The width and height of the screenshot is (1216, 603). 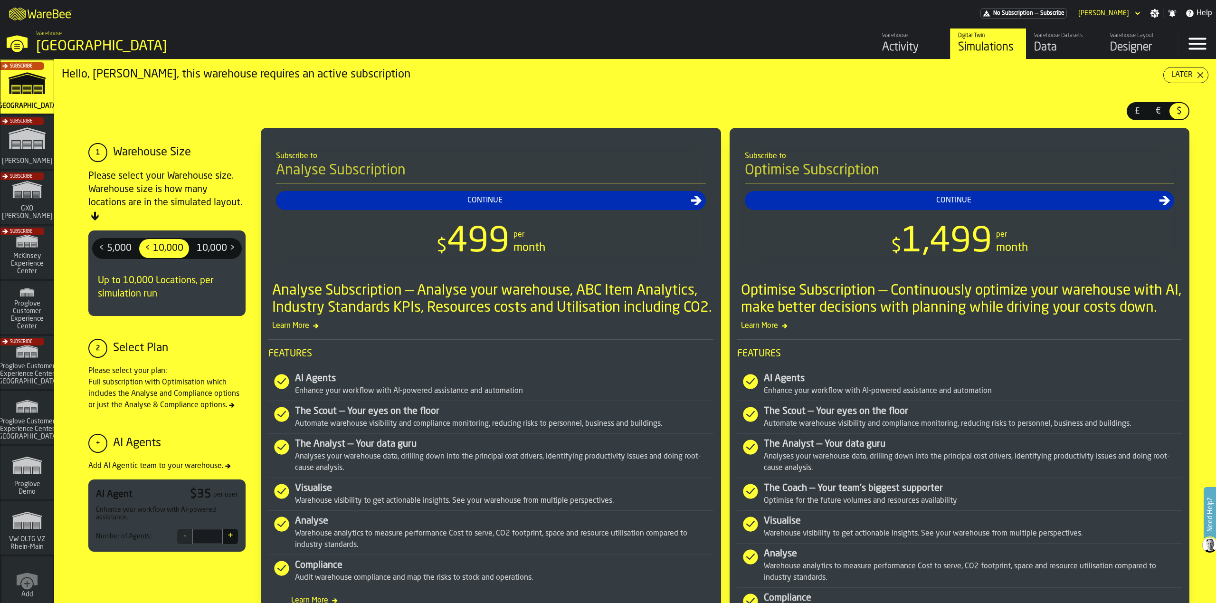 What do you see at coordinates (226, 494) in the screenshot?
I see `div: per user` at bounding box center [226, 494].